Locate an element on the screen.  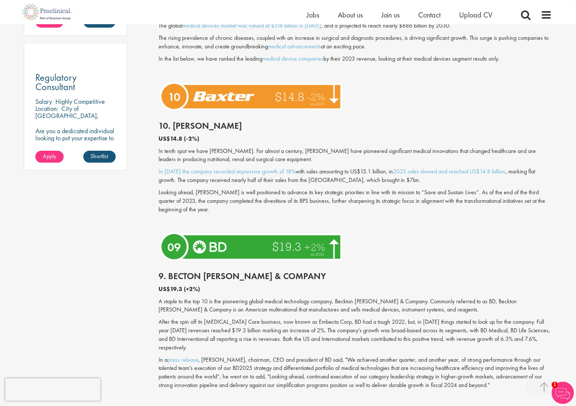
a: 2023 sales slowed and reached US$14.8 billion is located at coordinates (450, 171).